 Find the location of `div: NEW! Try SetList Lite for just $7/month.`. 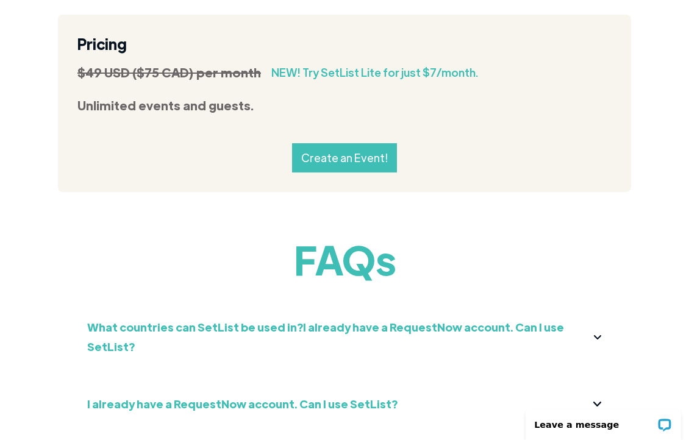

div: NEW! Try SetList Lite for just $7/month. is located at coordinates (375, 73).